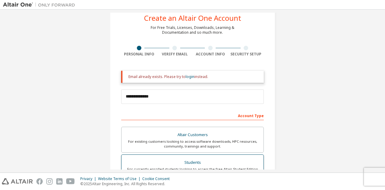 The width and height of the screenshot is (385, 190). I want to click on div: For Free Trials, Licenses, Downloads, Learning & Documentation and so much more., so click(192, 30).